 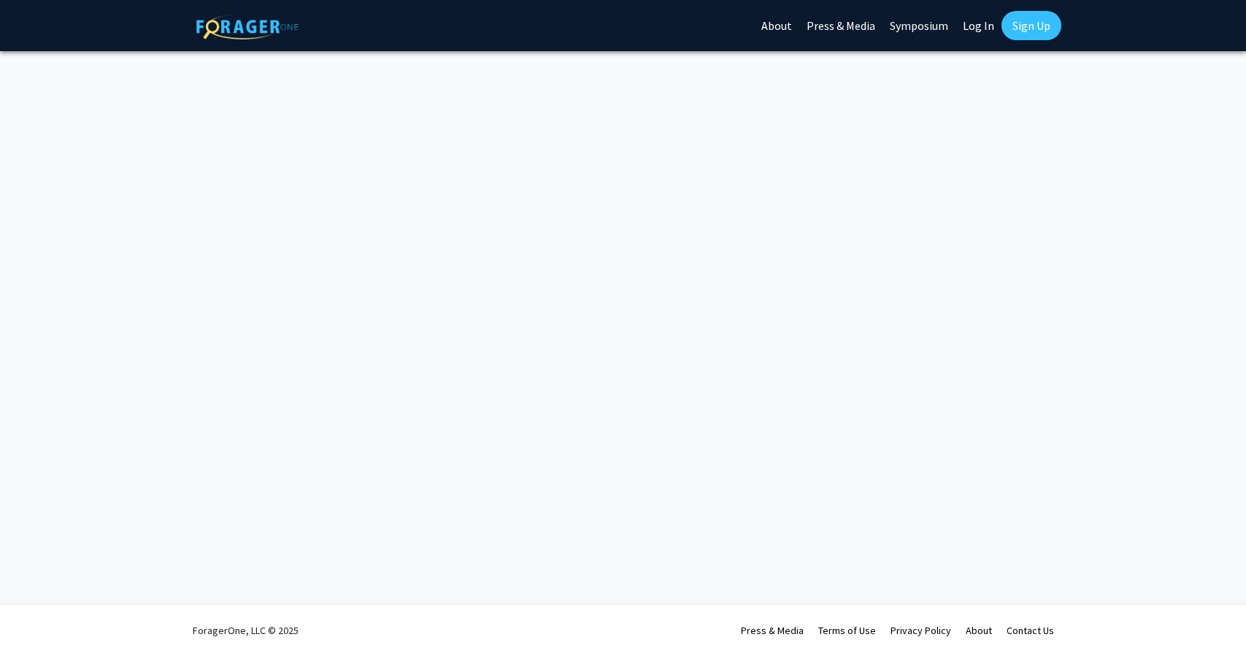 What do you see at coordinates (245, 630) in the screenshot?
I see `div: ForagerOne, LLC © 2025` at bounding box center [245, 630].